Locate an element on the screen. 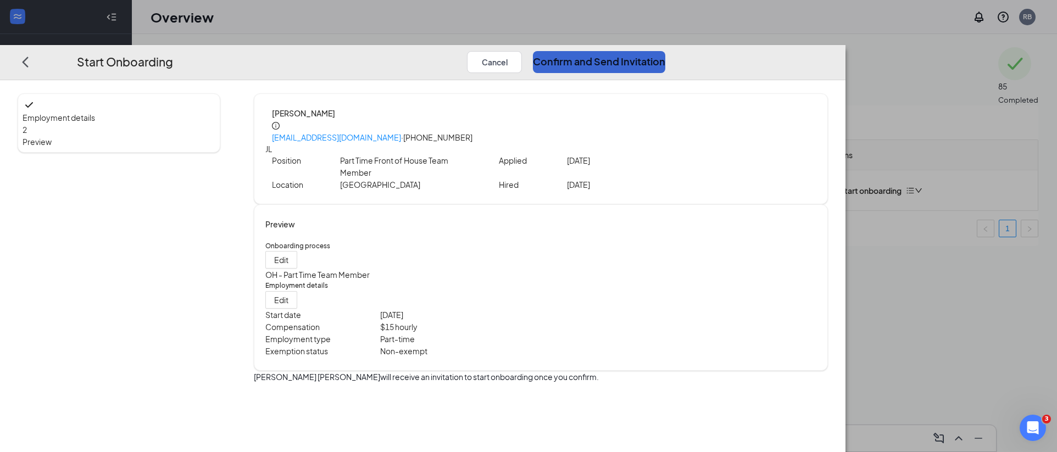 The width and height of the screenshot is (1057, 452). button: Cancel is located at coordinates (494, 62).